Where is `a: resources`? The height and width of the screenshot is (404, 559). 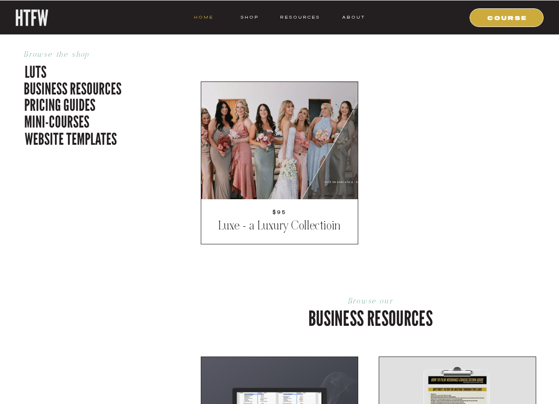
a: resources is located at coordinates (298, 17).